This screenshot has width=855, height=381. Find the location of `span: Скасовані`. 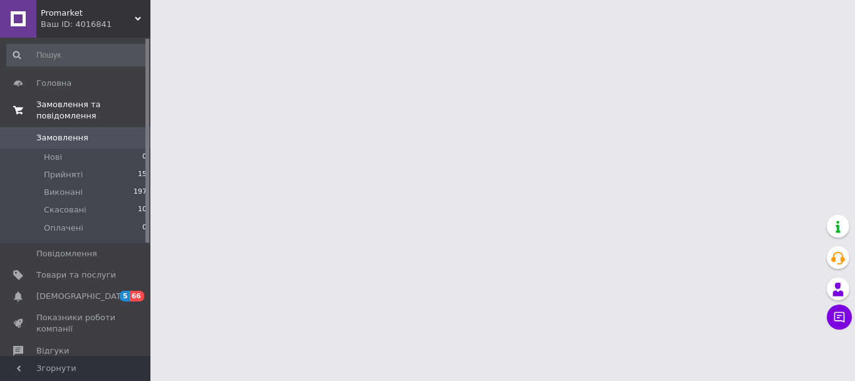

span: Скасовані is located at coordinates (65, 210).